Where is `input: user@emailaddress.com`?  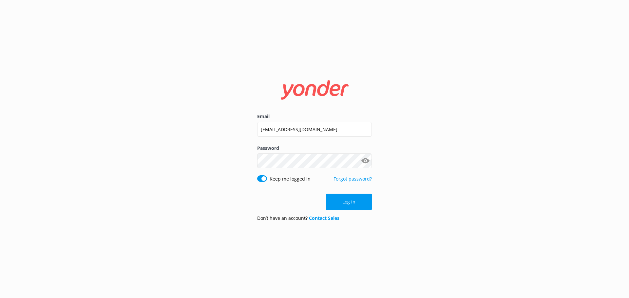 input: user@emailaddress.com is located at coordinates (314, 129).